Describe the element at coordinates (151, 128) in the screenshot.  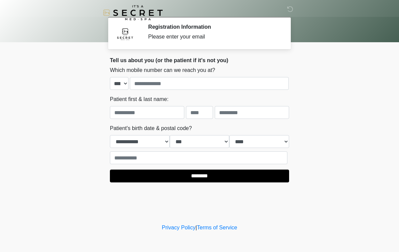
I see `label: Patient's birth date & postal code?` at that location.